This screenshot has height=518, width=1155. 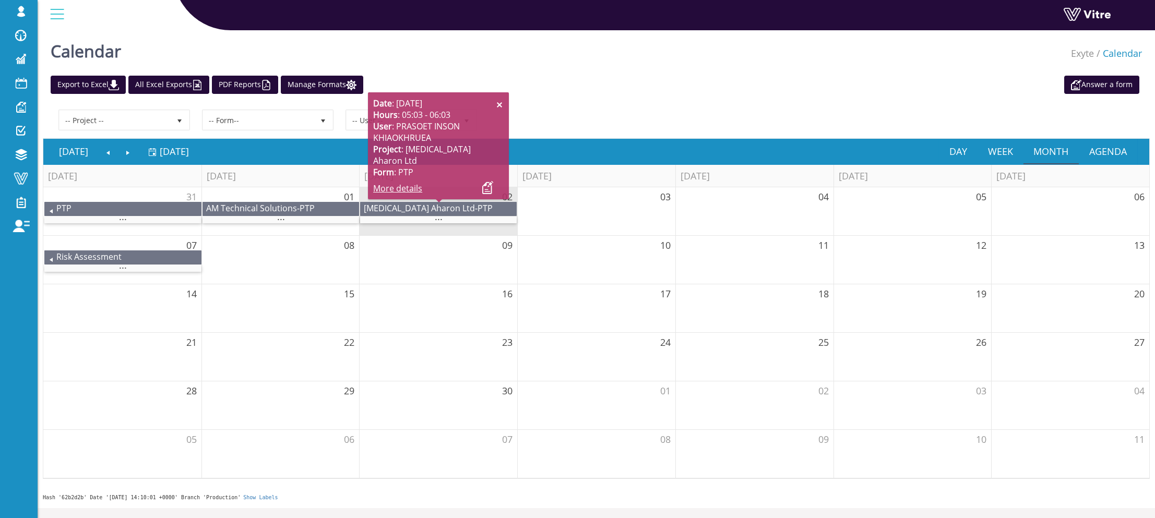 What do you see at coordinates (499, 105) in the screenshot?
I see `a: Close` at bounding box center [499, 105].